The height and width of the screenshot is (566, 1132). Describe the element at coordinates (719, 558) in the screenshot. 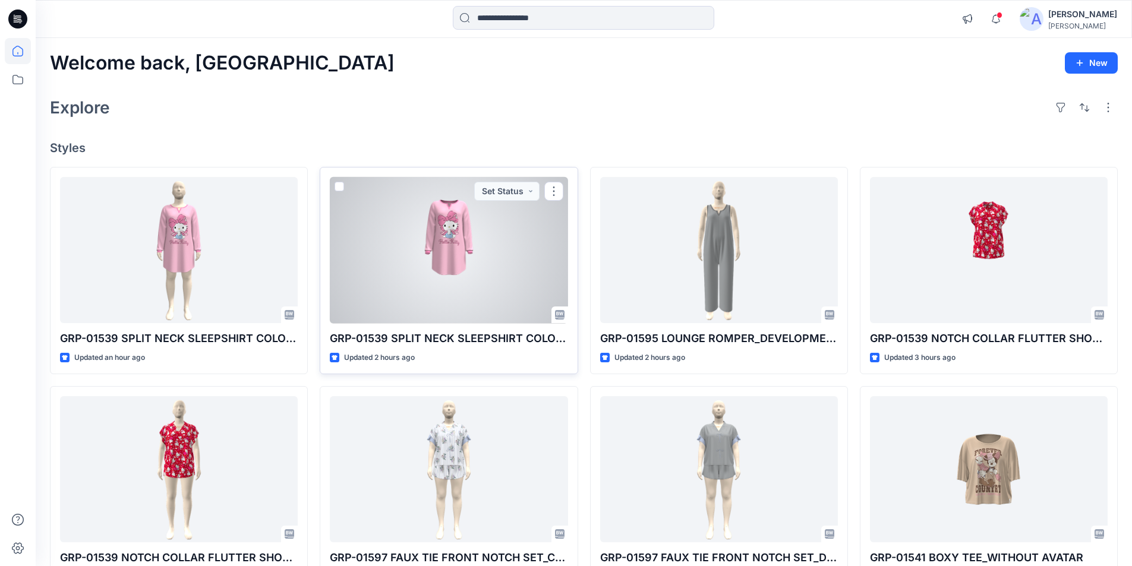

I see `p: GRP-01597 FAUX TIE FRONT NOTCH SET_DEV_REV3` at that location.